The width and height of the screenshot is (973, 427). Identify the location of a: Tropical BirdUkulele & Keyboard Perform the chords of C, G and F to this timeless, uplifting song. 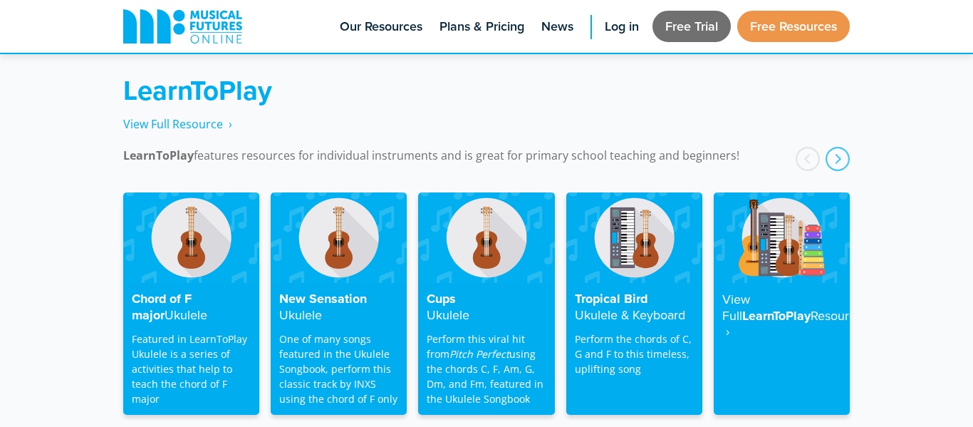
(634, 303).